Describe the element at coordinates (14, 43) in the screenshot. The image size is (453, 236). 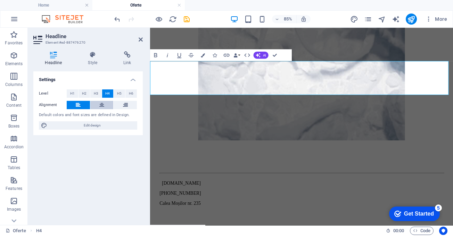
I see `p: Favorites` at that location.